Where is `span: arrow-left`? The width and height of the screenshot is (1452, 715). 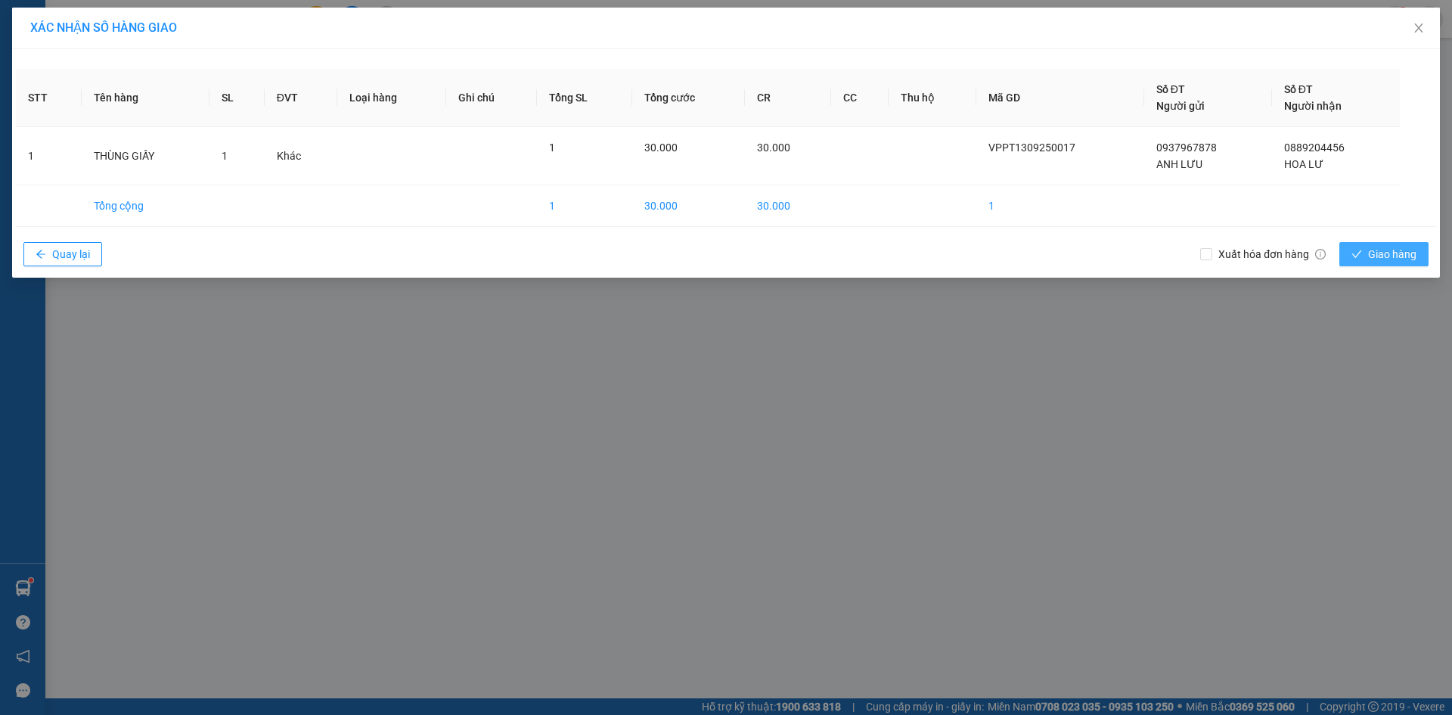 span: arrow-left is located at coordinates (41, 255).